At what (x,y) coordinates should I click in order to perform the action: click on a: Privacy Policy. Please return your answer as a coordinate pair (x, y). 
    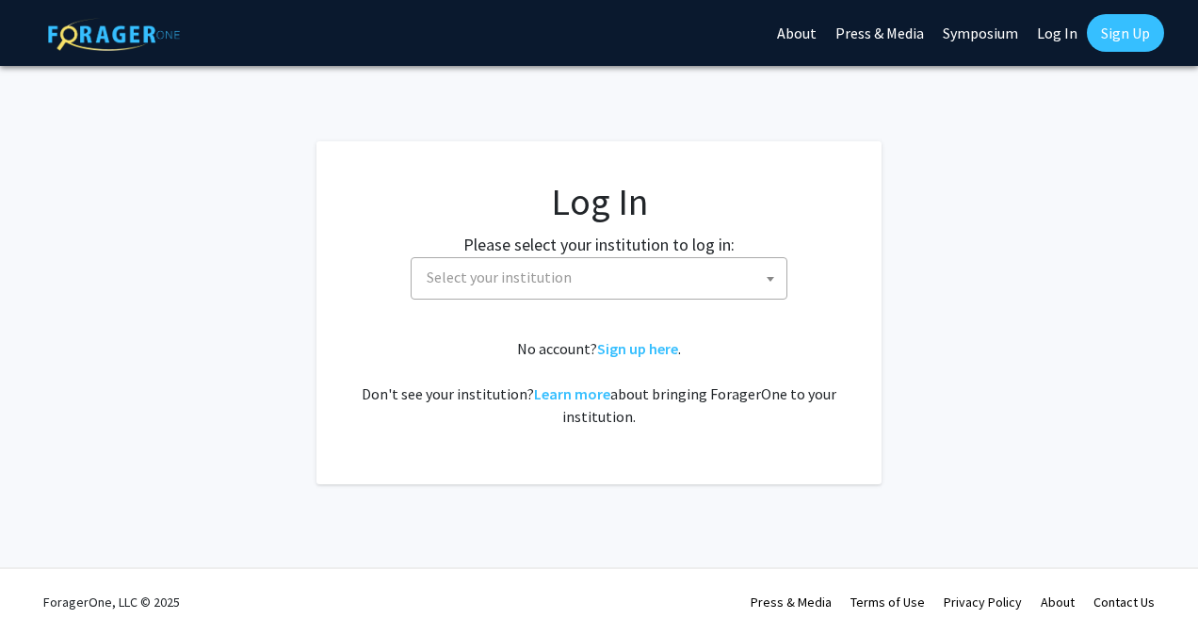
    Looking at the image, I should click on (982, 602).